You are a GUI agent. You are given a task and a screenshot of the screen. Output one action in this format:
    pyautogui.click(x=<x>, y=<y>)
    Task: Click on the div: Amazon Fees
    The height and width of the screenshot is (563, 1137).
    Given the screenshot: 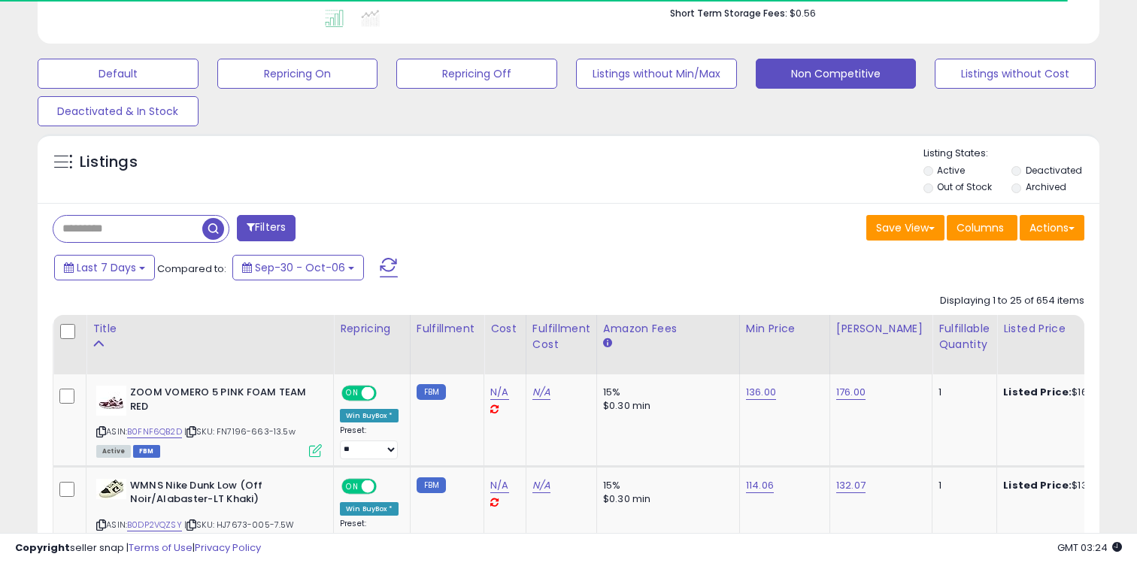 What is the action you would take?
    pyautogui.click(x=668, y=329)
    